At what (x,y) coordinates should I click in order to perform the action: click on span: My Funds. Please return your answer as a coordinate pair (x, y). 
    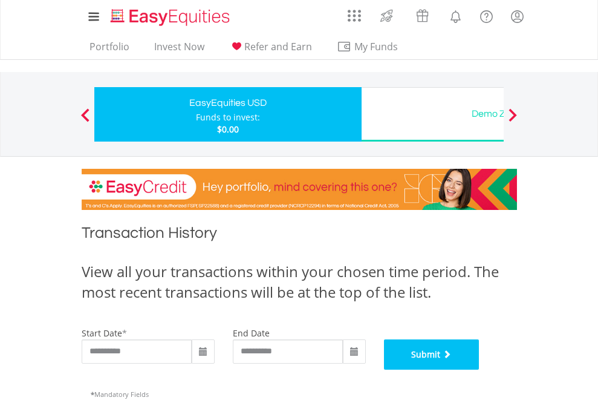
    Looking at the image, I should click on (376, 47).